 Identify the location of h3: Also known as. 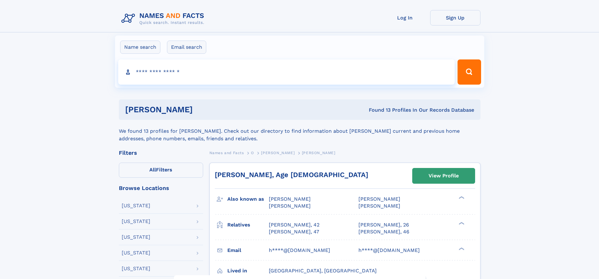
(248, 199).